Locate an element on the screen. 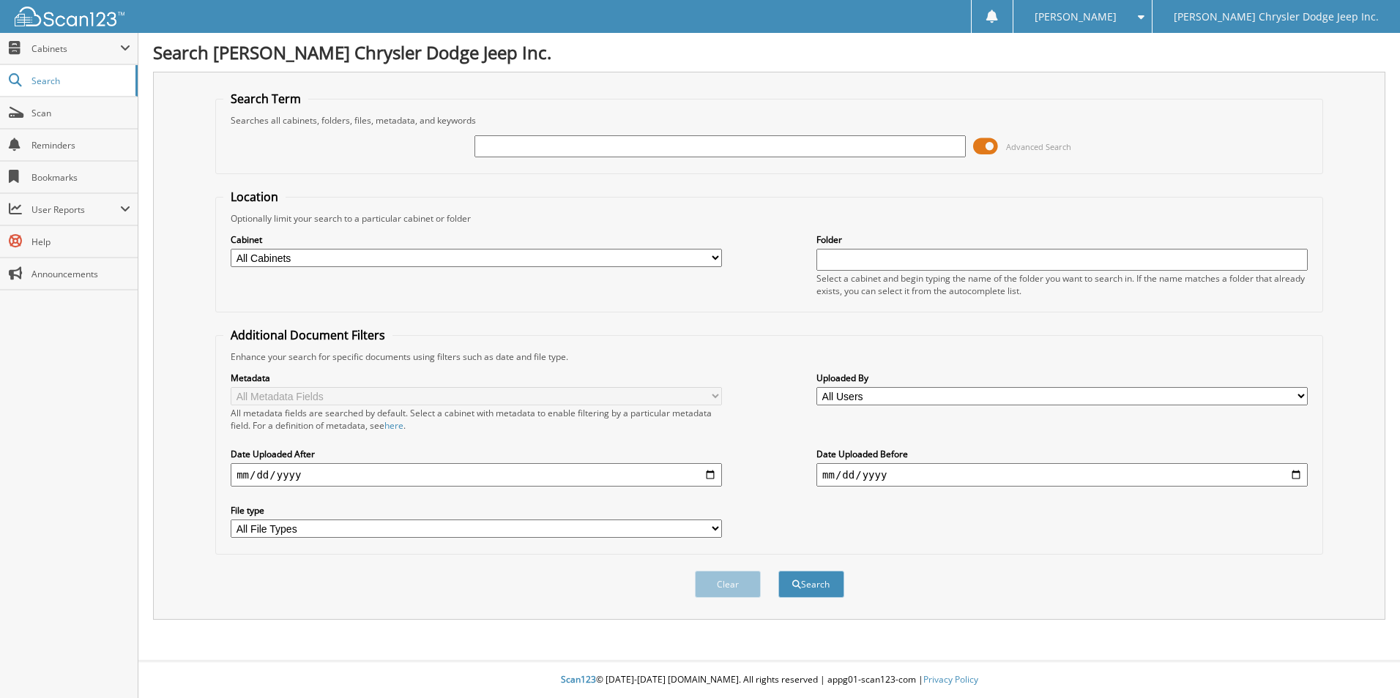 This screenshot has width=1400, height=698. legend: Additional Document Filters is located at coordinates (307, 335).